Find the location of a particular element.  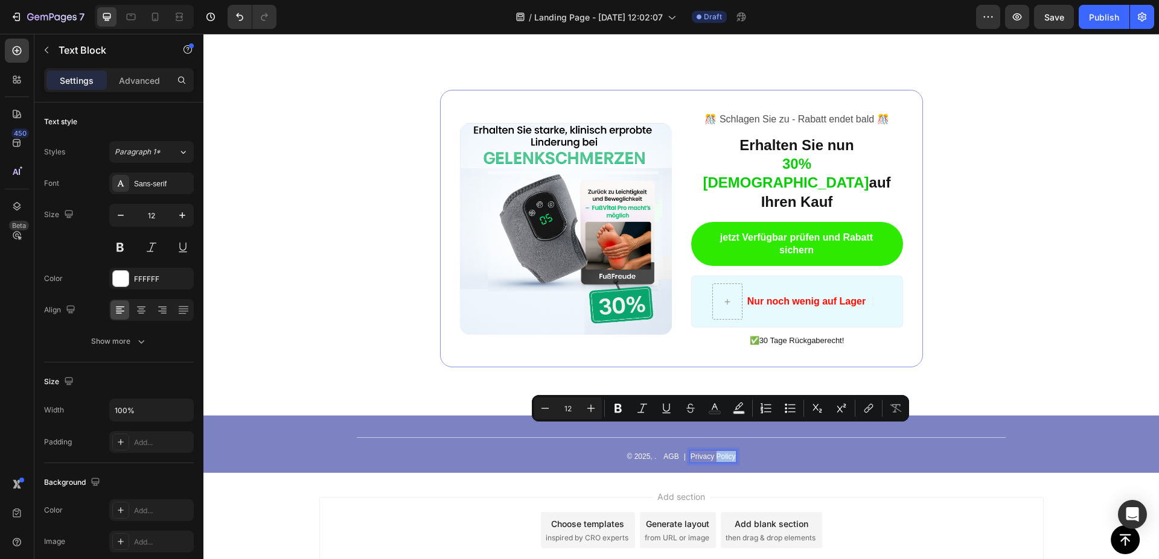

div: Styles is located at coordinates (54, 152).